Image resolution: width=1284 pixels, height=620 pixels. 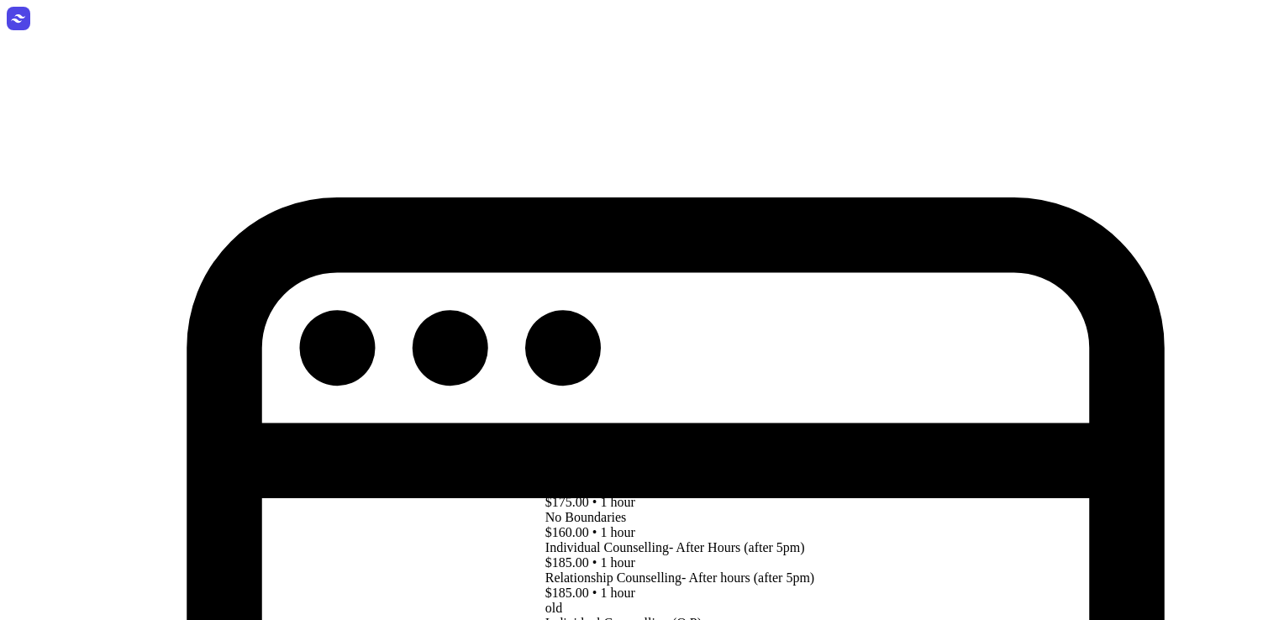 What do you see at coordinates (685, 608) in the screenshot?
I see `div: old` at bounding box center [685, 608].